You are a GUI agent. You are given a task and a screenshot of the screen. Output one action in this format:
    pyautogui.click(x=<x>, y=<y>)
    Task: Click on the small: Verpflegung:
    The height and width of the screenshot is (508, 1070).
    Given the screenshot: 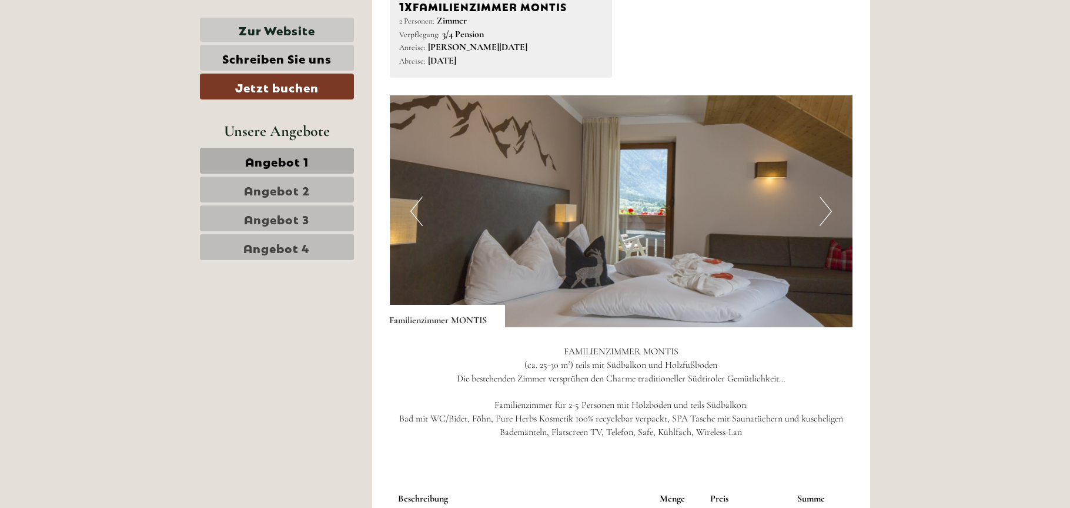 What is the action you would take?
    pyautogui.click(x=420, y=34)
    